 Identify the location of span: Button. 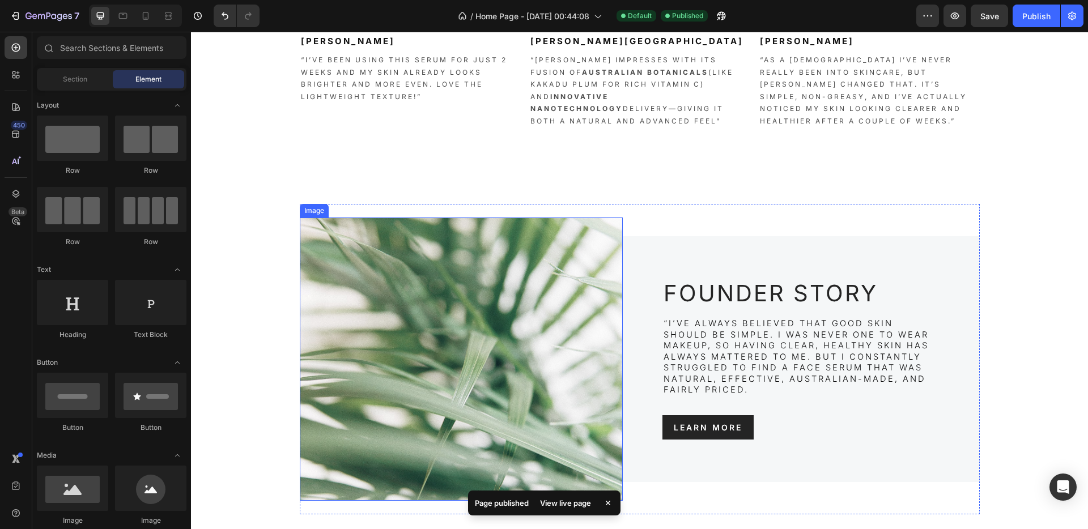
(47, 363).